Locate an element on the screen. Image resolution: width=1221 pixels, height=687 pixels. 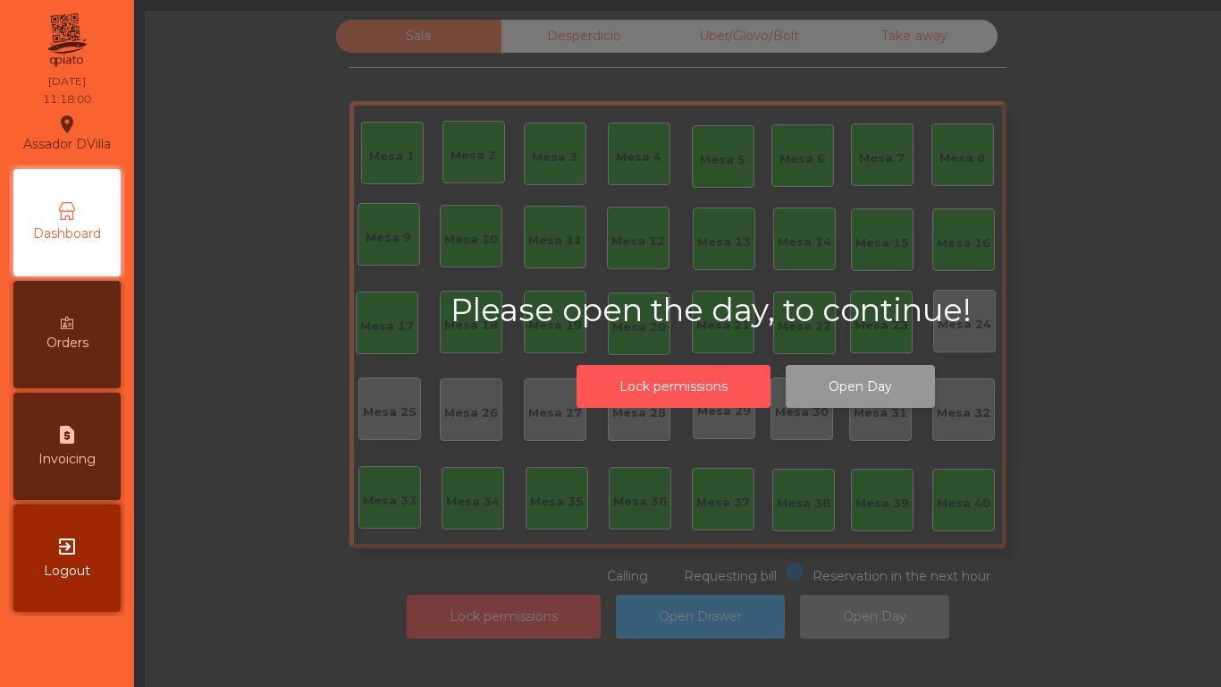
i: exit_to_app is located at coordinates (67, 546).